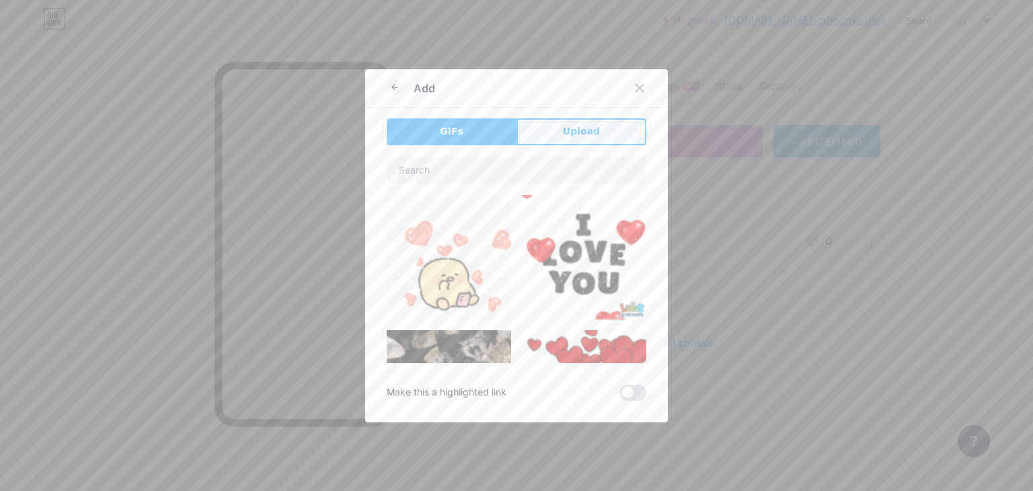 This screenshot has height=491, width=1033. Describe the element at coordinates (424, 88) in the screenshot. I see `div: Add` at that location.